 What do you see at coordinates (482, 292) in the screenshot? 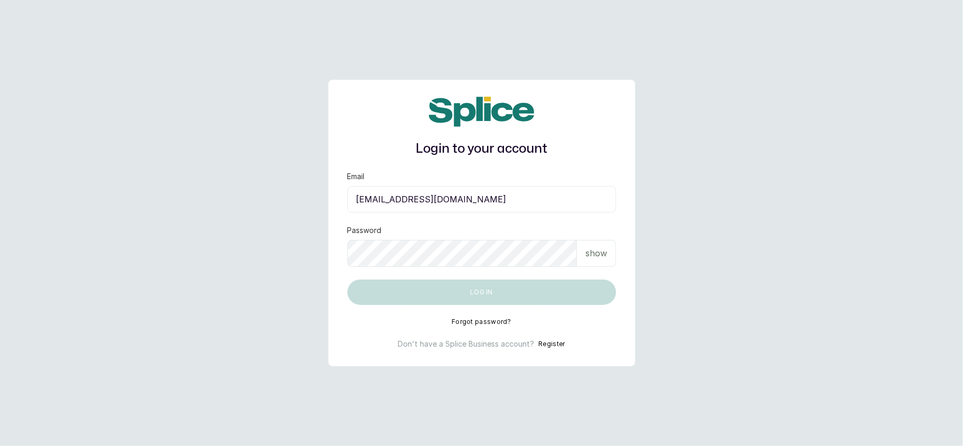
I see `button: Log in` at bounding box center [482, 292].